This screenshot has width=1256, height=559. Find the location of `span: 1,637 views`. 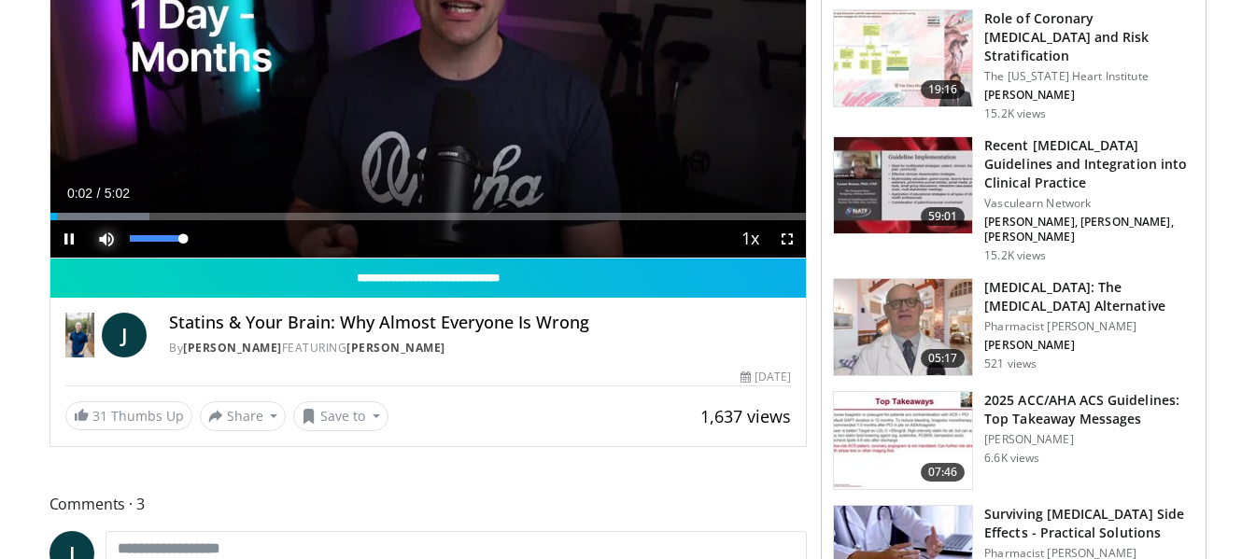

span: 1,637 views is located at coordinates (745, 417).